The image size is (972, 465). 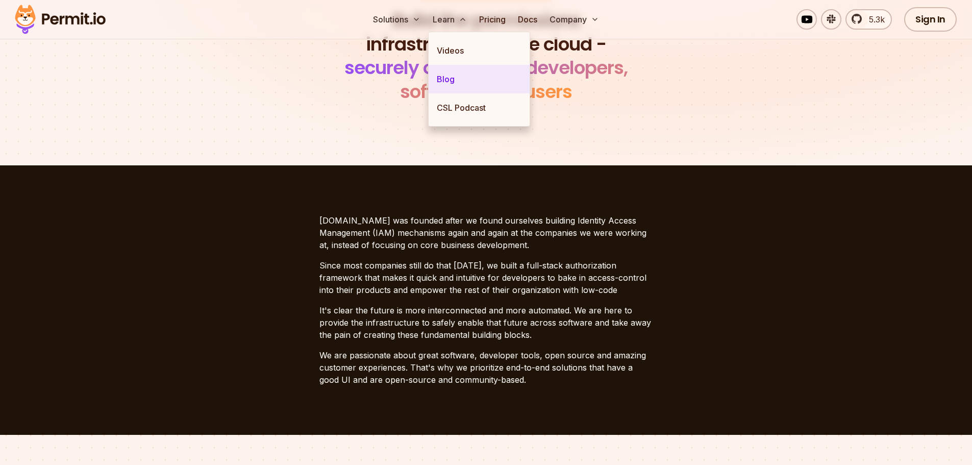 What do you see at coordinates (450, 19) in the screenshot?
I see `button: Learn` at bounding box center [450, 19].